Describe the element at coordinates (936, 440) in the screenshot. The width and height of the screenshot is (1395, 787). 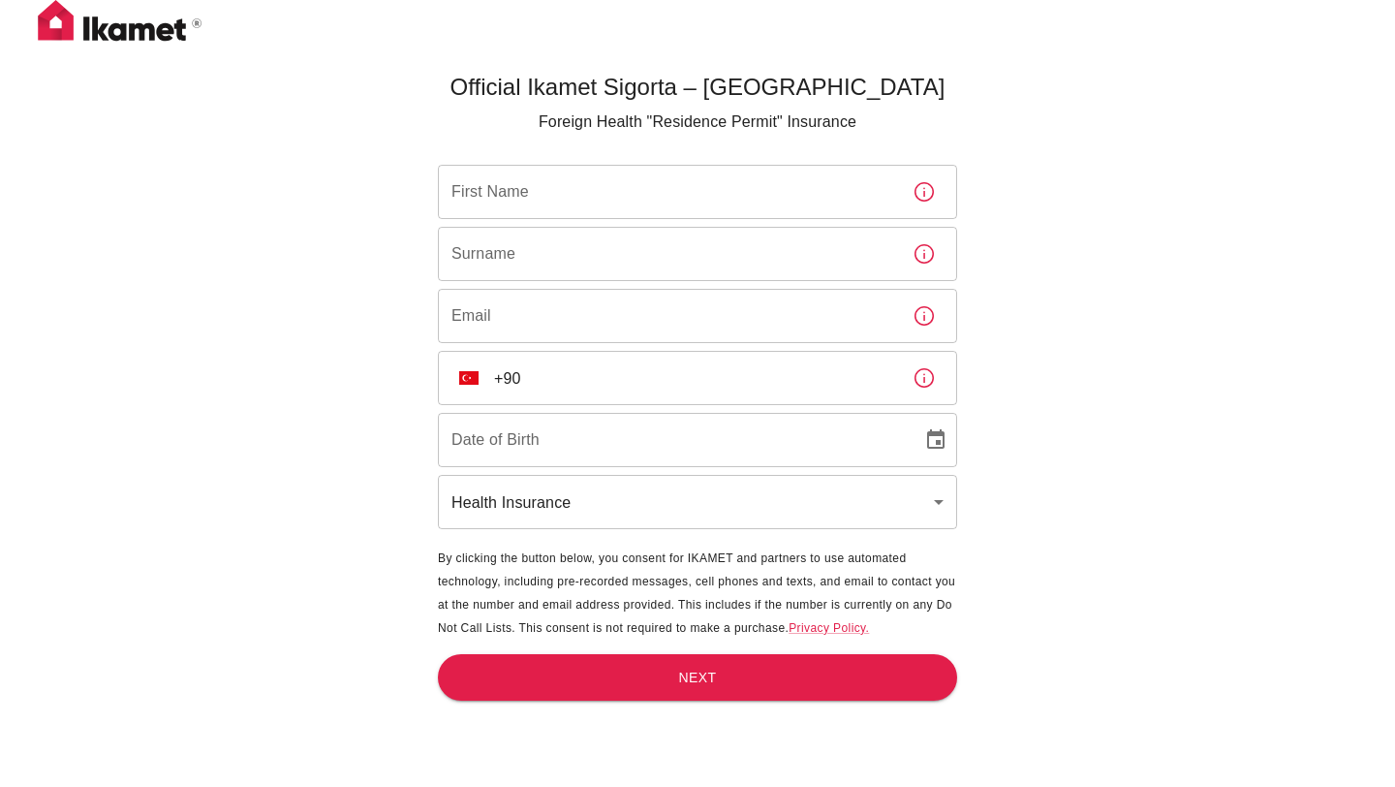
I see `button: Choose date` at that location.